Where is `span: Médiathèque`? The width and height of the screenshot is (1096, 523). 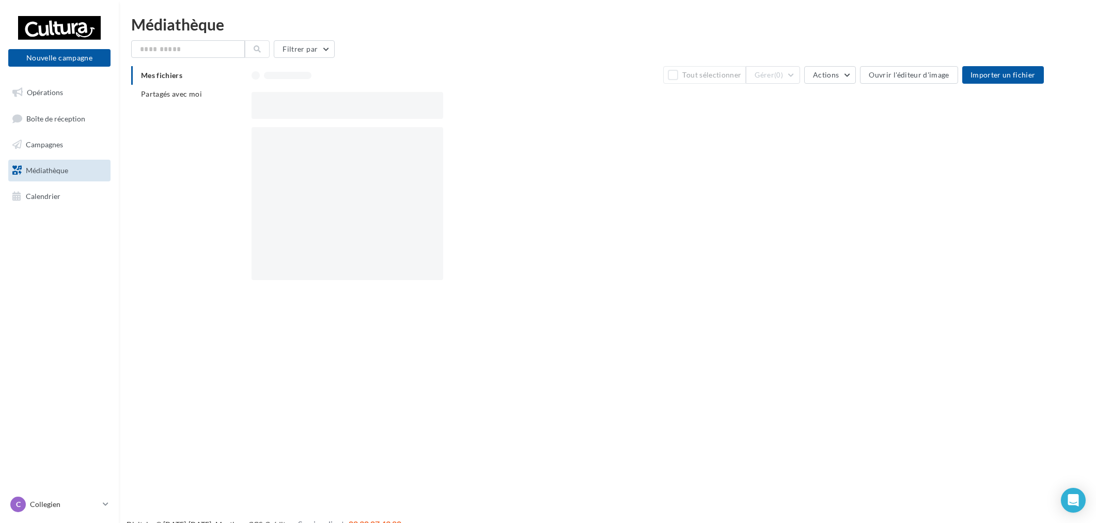
span: Médiathèque is located at coordinates (47, 170).